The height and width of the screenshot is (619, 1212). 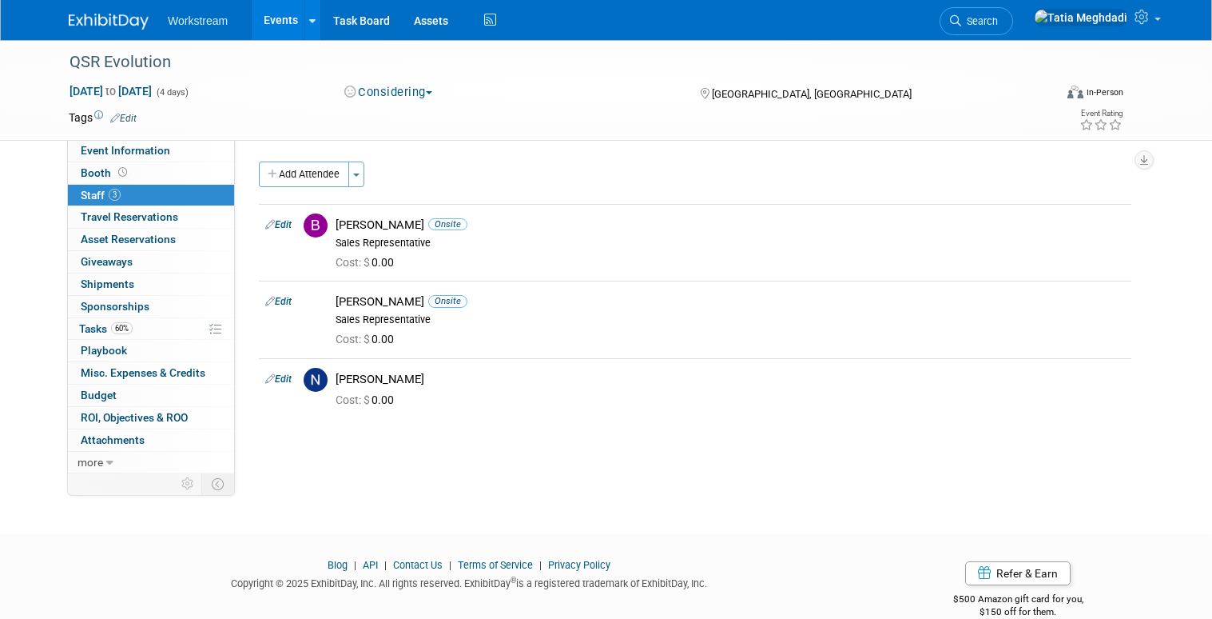 I want to click on span: to, so click(x=110, y=91).